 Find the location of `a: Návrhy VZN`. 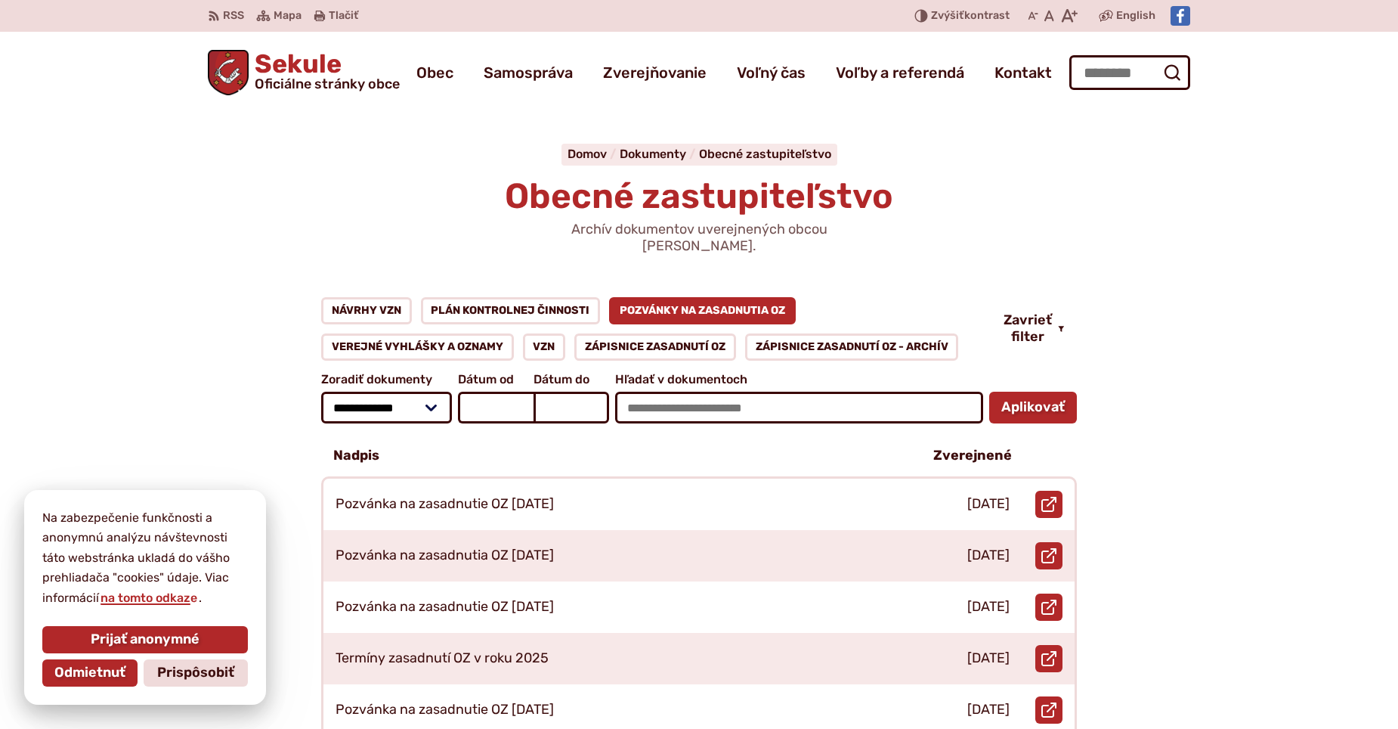

a: Návrhy VZN is located at coordinates (367, 311).